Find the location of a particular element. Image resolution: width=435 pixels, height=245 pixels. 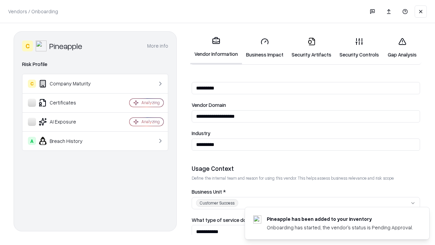

a: Security Artifacts is located at coordinates (311, 48).